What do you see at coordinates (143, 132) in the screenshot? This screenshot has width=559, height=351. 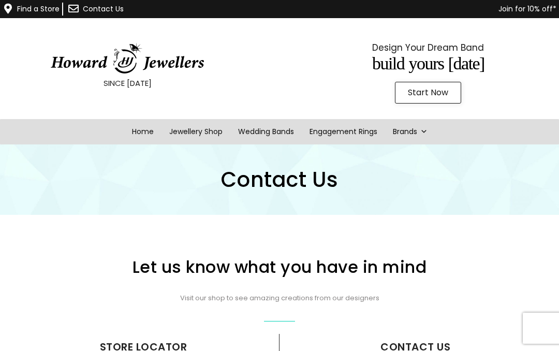 I see `a: Home` at bounding box center [143, 132].